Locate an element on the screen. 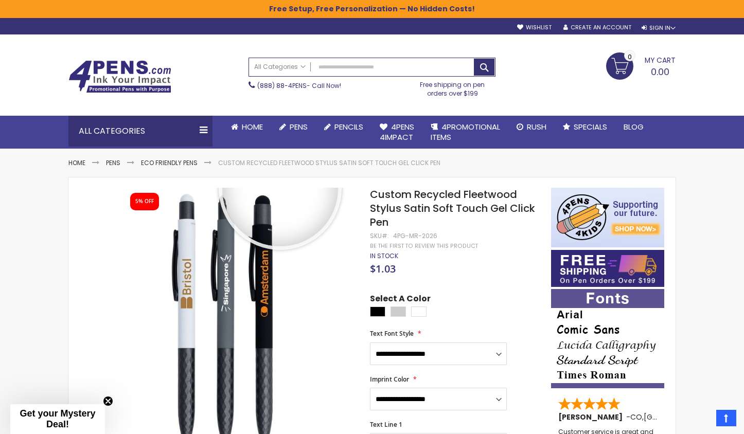 Image resolution: width=744 pixels, height=434 pixels. span: Blog is located at coordinates (633, 127).